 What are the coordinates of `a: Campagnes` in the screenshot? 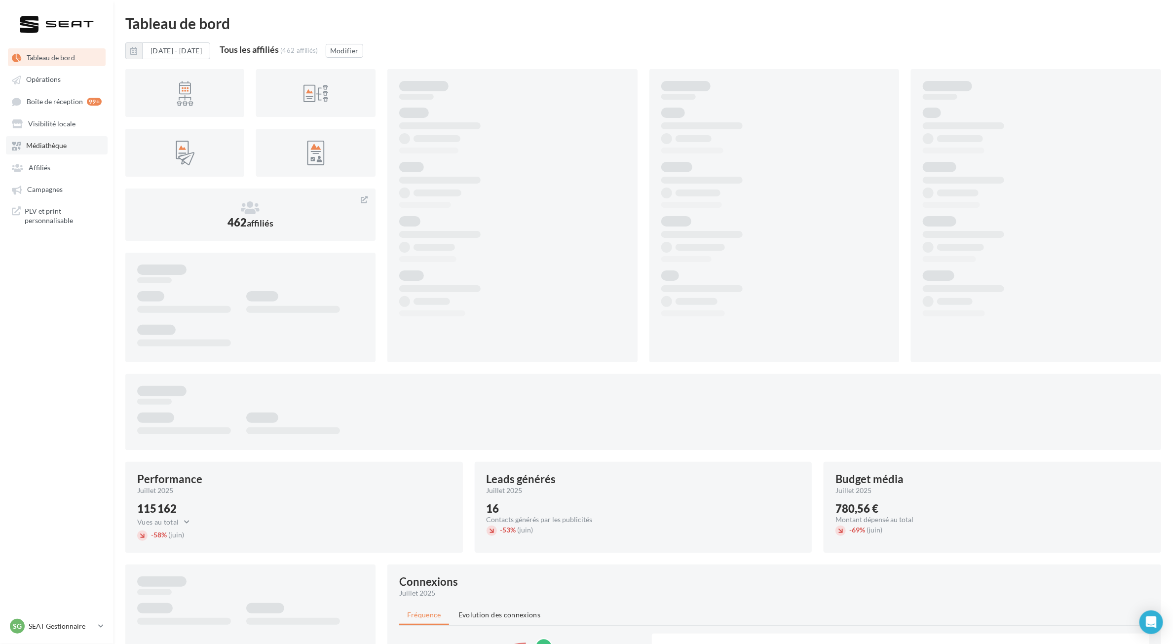 It's located at (57, 189).